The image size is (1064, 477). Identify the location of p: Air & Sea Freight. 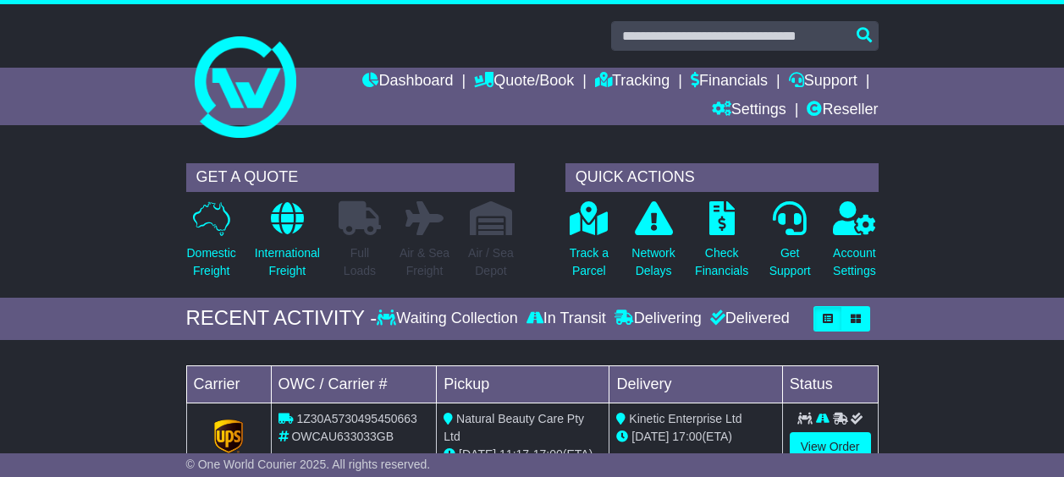
(424, 262).